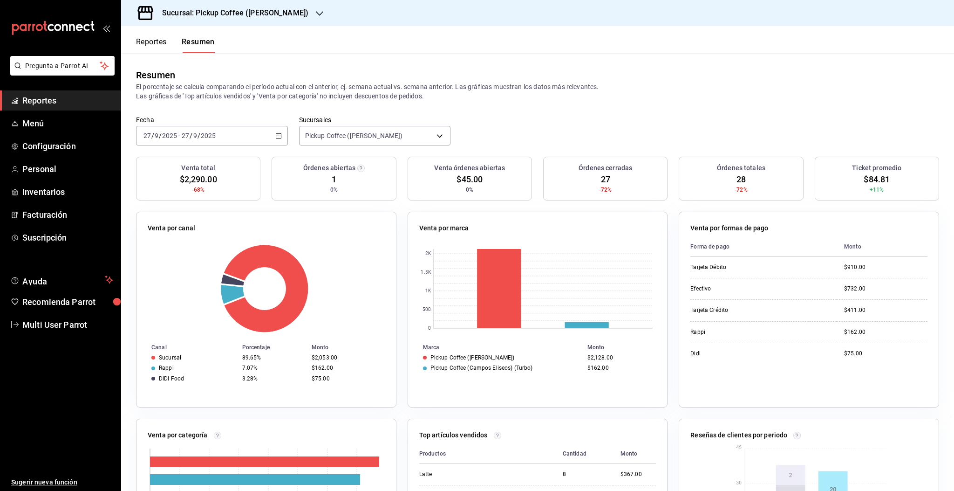 The width and height of the screenshot is (954, 491). What do you see at coordinates (62, 482) in the screenshot?
I see `span: Sugerir nueva función` at bounding box center [62, 482].